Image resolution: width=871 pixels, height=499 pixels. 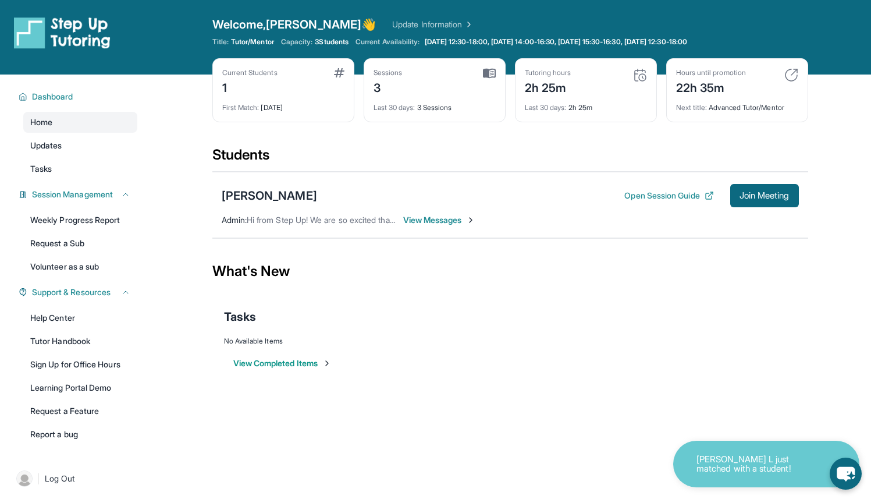 I want to click on a: Sign Up for Office Hours, so click(x=80, y=364).